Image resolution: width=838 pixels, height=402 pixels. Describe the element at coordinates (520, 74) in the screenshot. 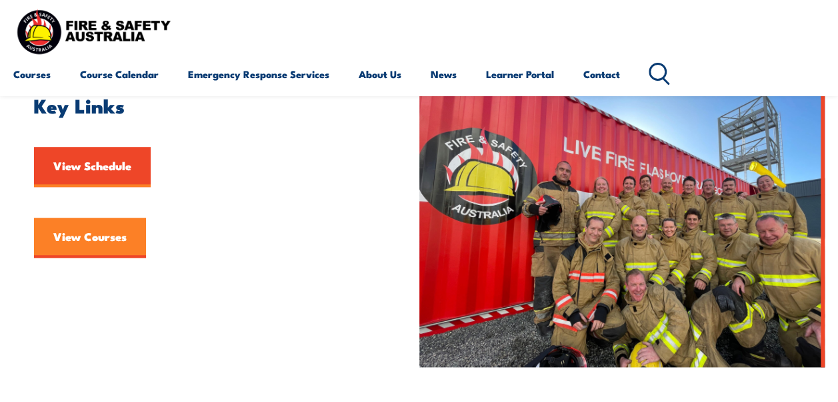

I see `a: Learner Portal` at that location.